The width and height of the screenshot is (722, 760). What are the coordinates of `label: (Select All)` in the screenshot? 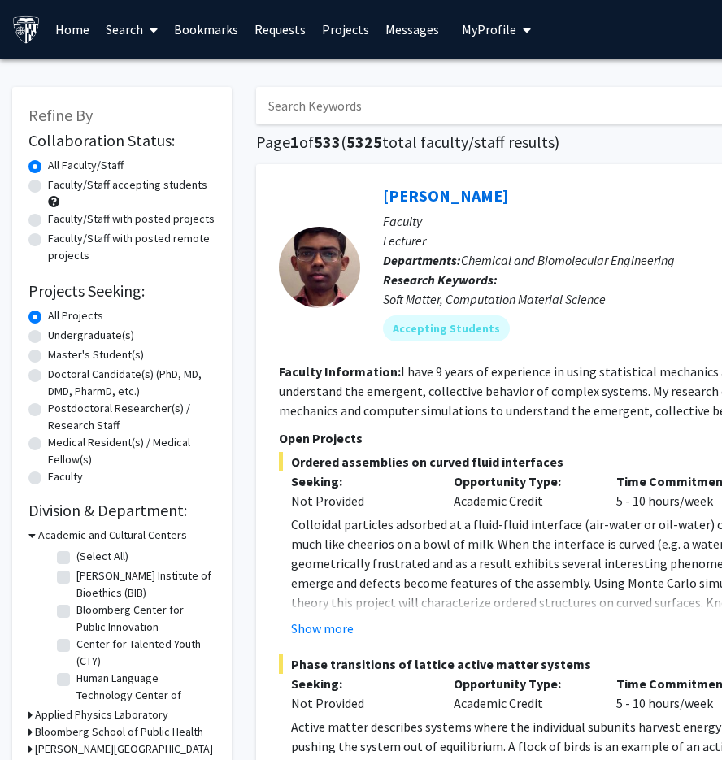 It's located at (102, 556).